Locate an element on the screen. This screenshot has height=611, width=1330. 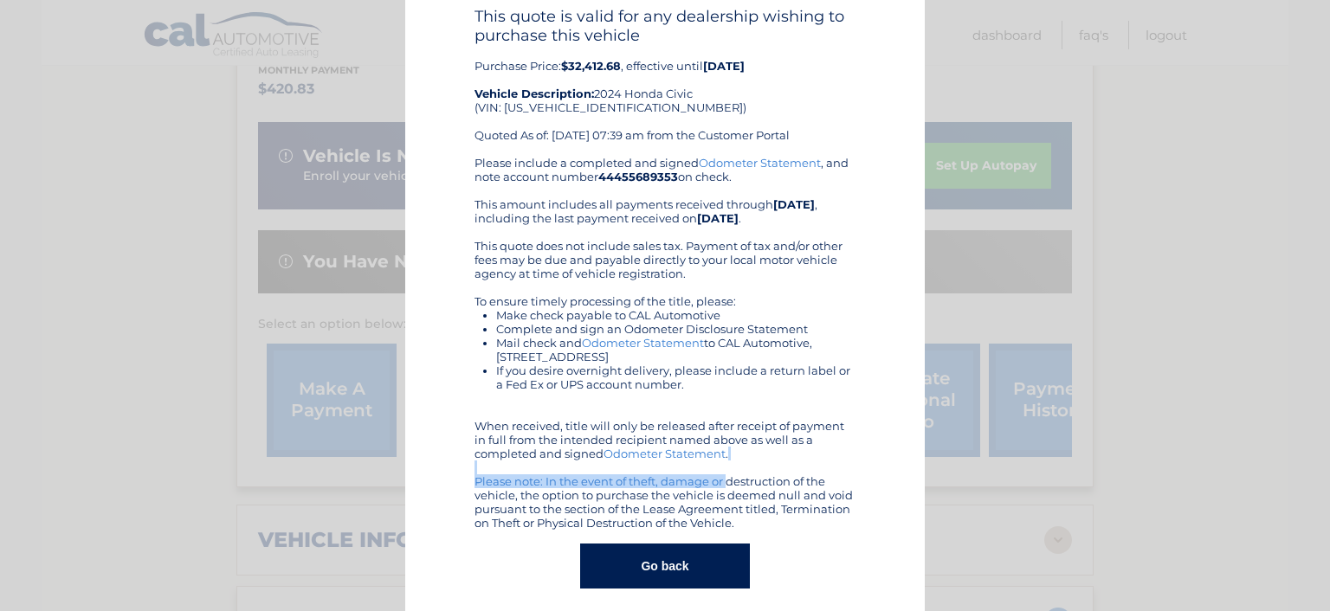
button: Go back is located at coordinates (664, 566).